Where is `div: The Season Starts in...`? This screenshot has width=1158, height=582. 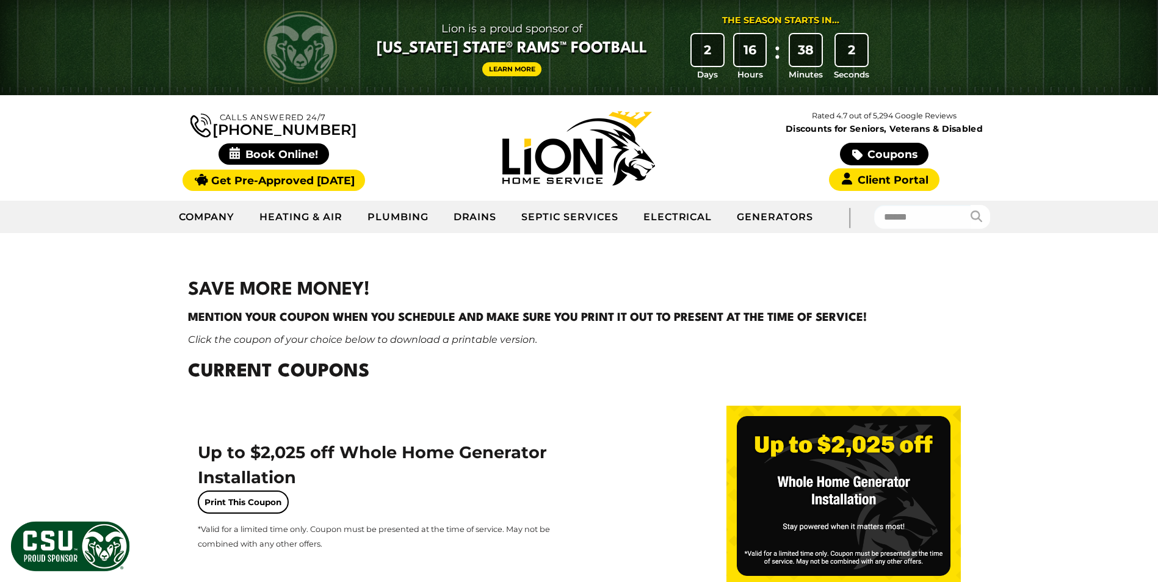 div: The Season Starts in... is located at coordinates (781, 21).